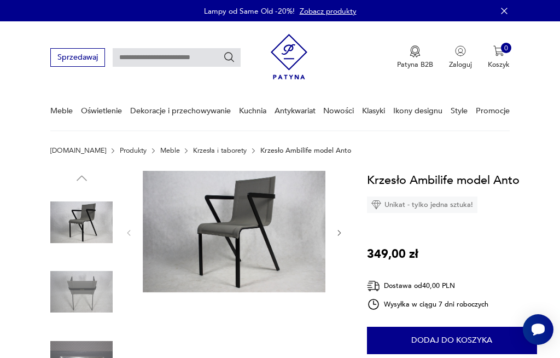 Image resolution: width=560 pixels, height=358 pixels. What do you see at coordinates (289, 56) in the screenshot?
I see `img: Patyna - sklep z meblami i dekoracjami vintage` at bounding box center [289, 56].